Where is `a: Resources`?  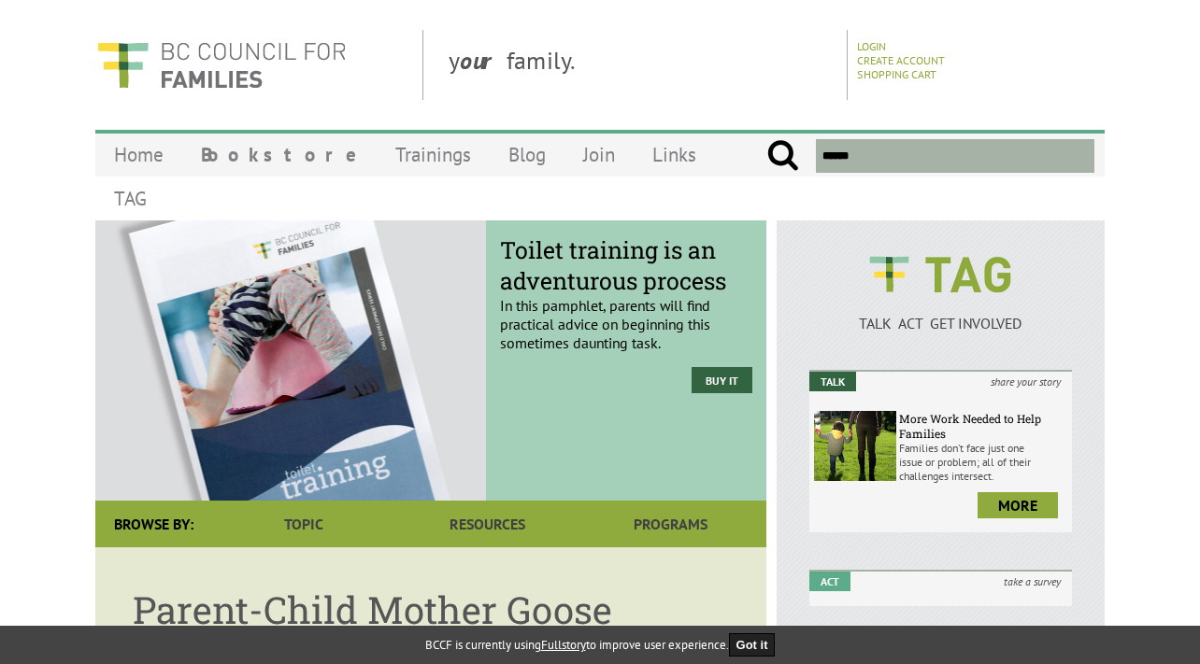 a: Resources is located at coordinates (487, 524).